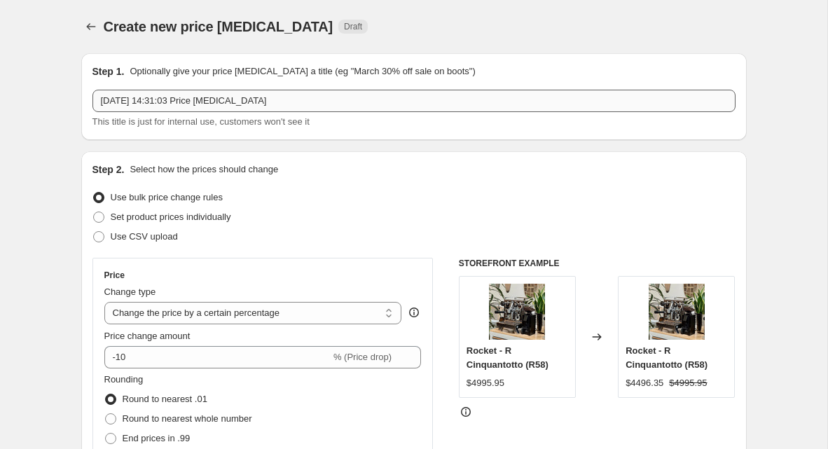  I want to click on div: help, so click(414, 313).